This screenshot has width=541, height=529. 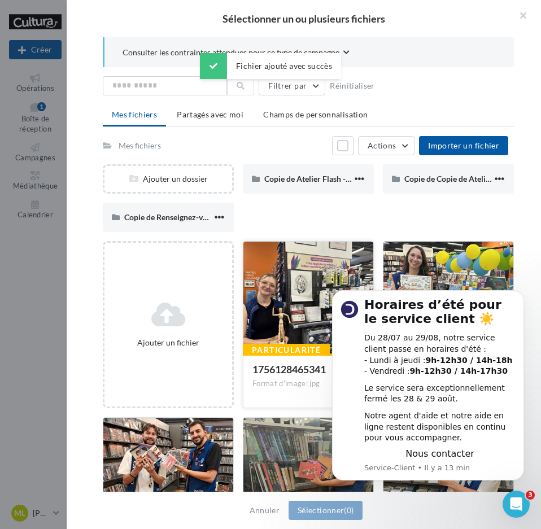 What do you see at coordinates (308, 384) in the screenshot?
I see `div: Format d'image: jpg` at bounding box center [308, 384].